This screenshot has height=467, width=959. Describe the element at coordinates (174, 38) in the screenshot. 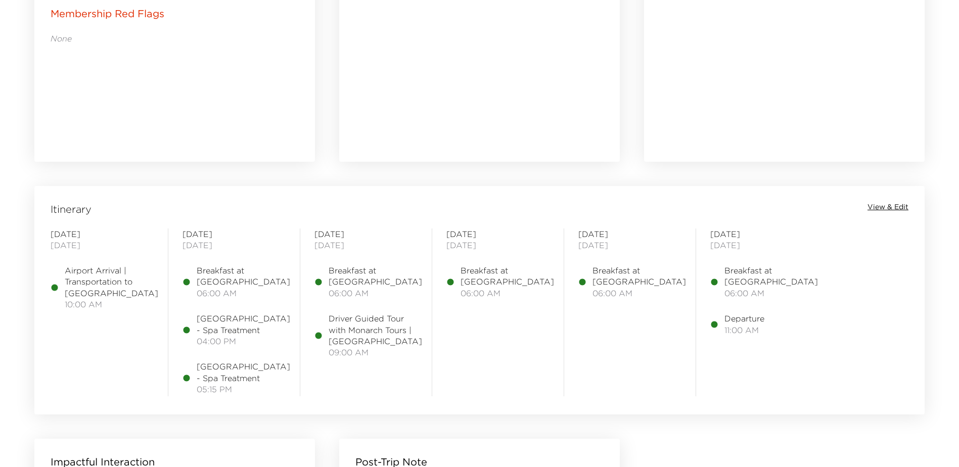

I see `p: None` at that location.